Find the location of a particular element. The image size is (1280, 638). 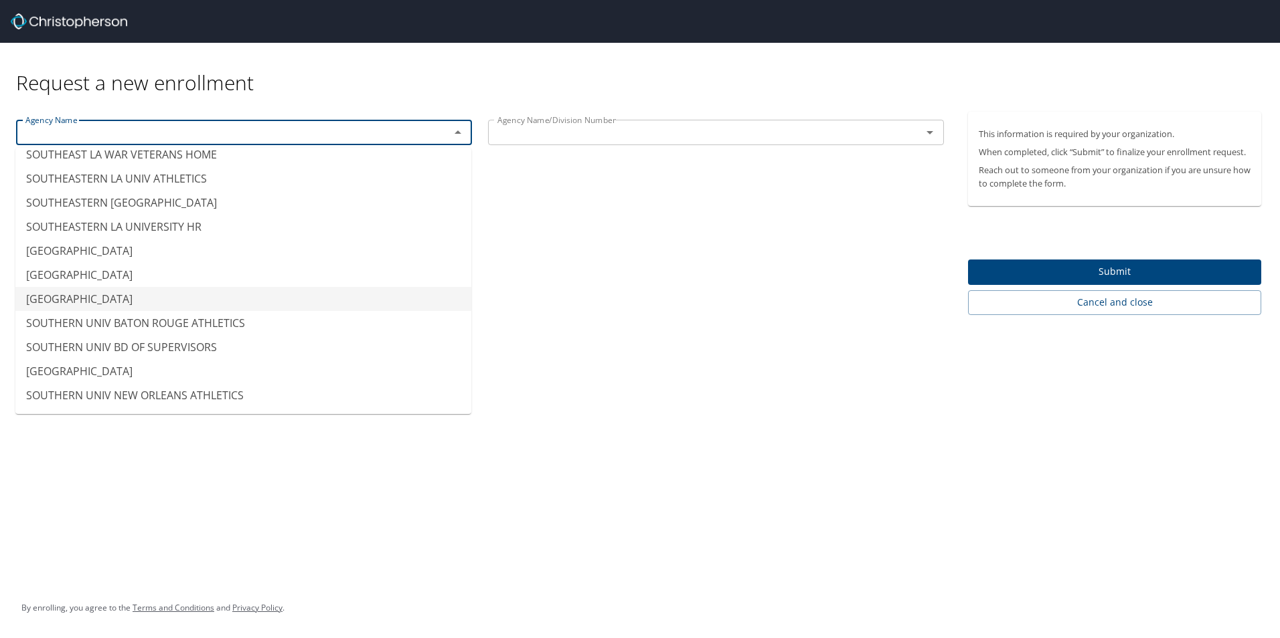

li: SOUTHEAST LA WAR VETERANS HOME is located at coordinates (243, 155).